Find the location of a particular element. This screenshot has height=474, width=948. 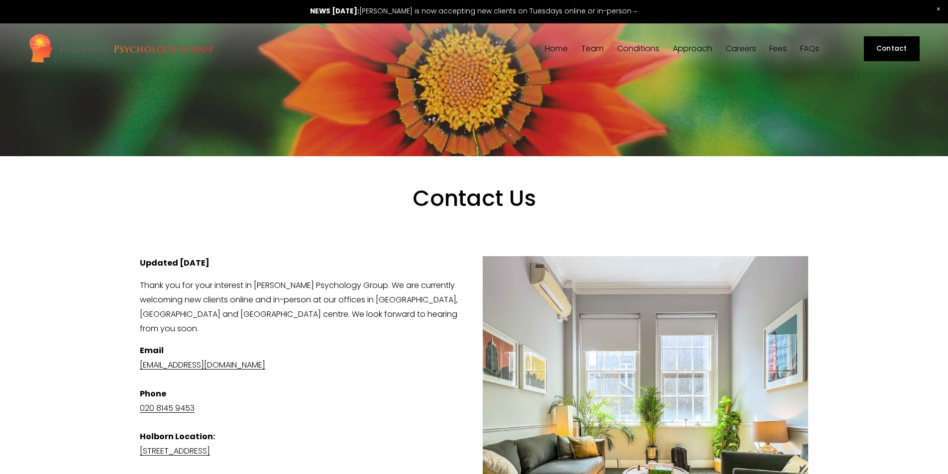

img: Harrison Psychology Group is located at coordinates (121, 49).